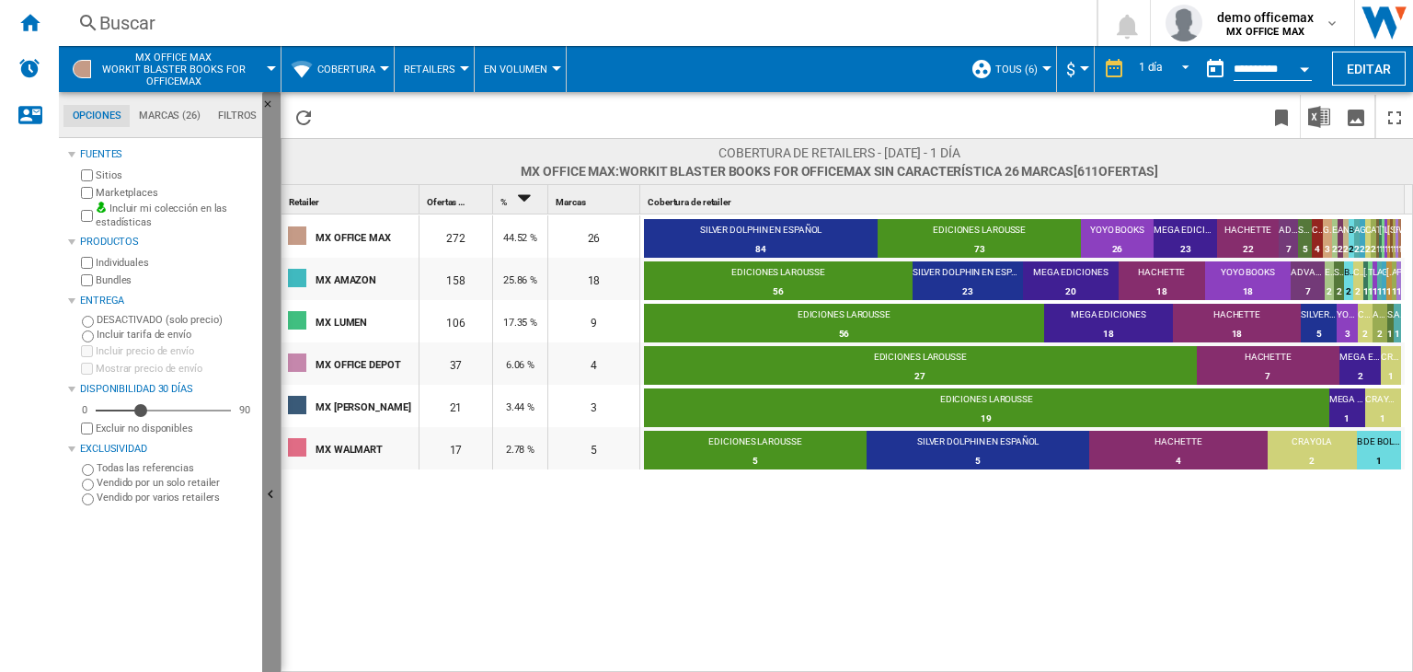 This screenshot has width=1413, height=672. Describe the element at coordinates (1238, 325) in the screenshot. I see `td: HACHETTE : 18 (16.98%)` at that location.